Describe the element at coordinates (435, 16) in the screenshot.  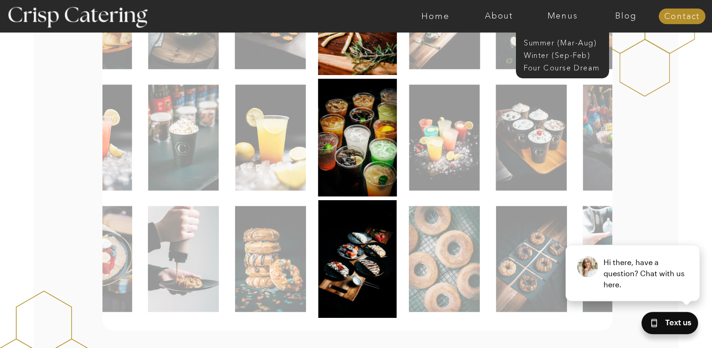
I see `nav: Home` at that location.